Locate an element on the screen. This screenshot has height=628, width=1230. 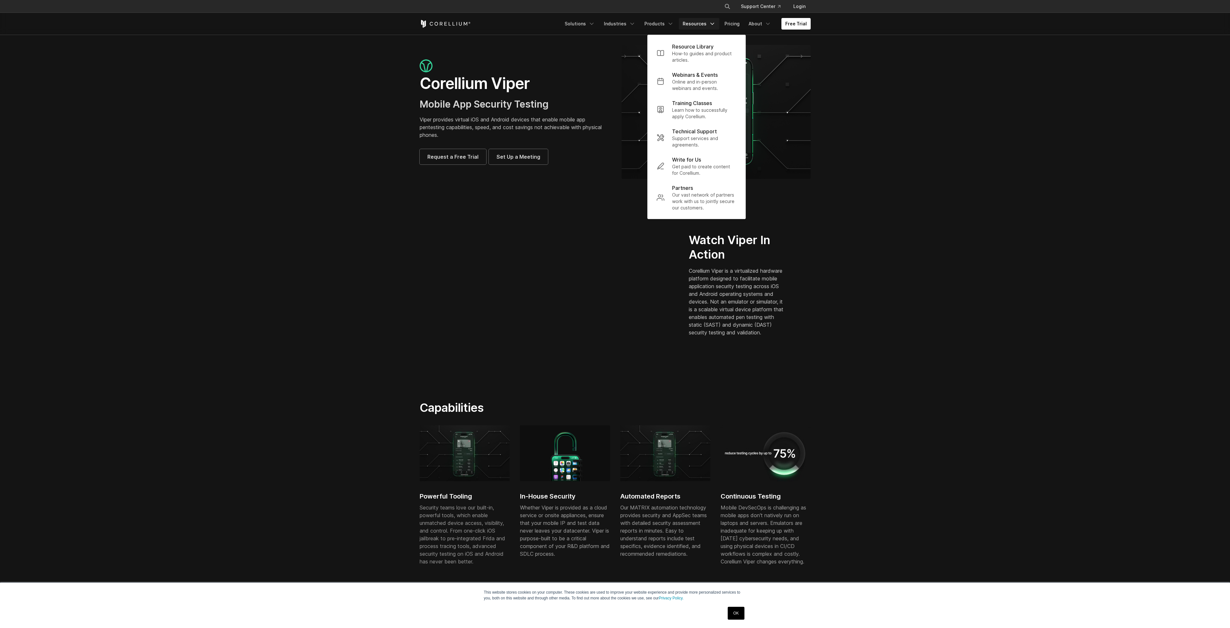
a: Set Up a Meeting is located at coordinates (518, 157).